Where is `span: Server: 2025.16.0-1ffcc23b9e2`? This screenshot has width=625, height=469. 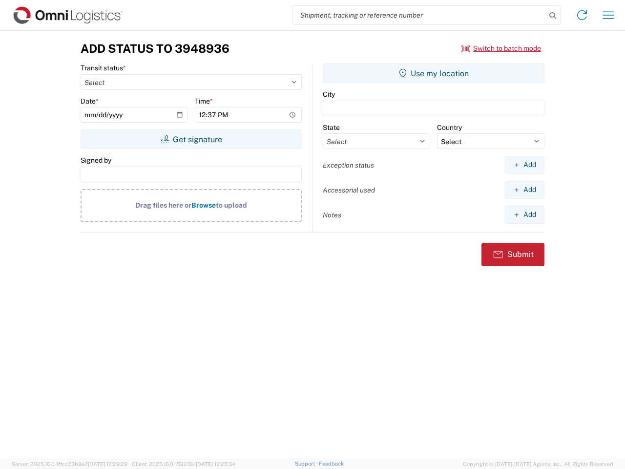 span: Server: 2025.16.0-1ffcc23b9e2 is located at coordinates (69, 464).